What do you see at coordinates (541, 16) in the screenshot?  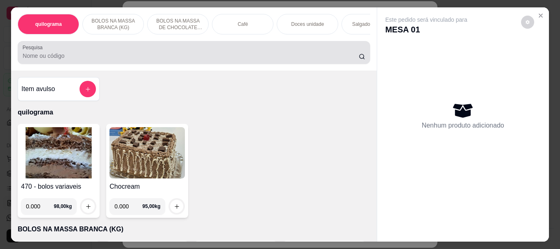 I see `button: Close` at bounding box center [541, 16].